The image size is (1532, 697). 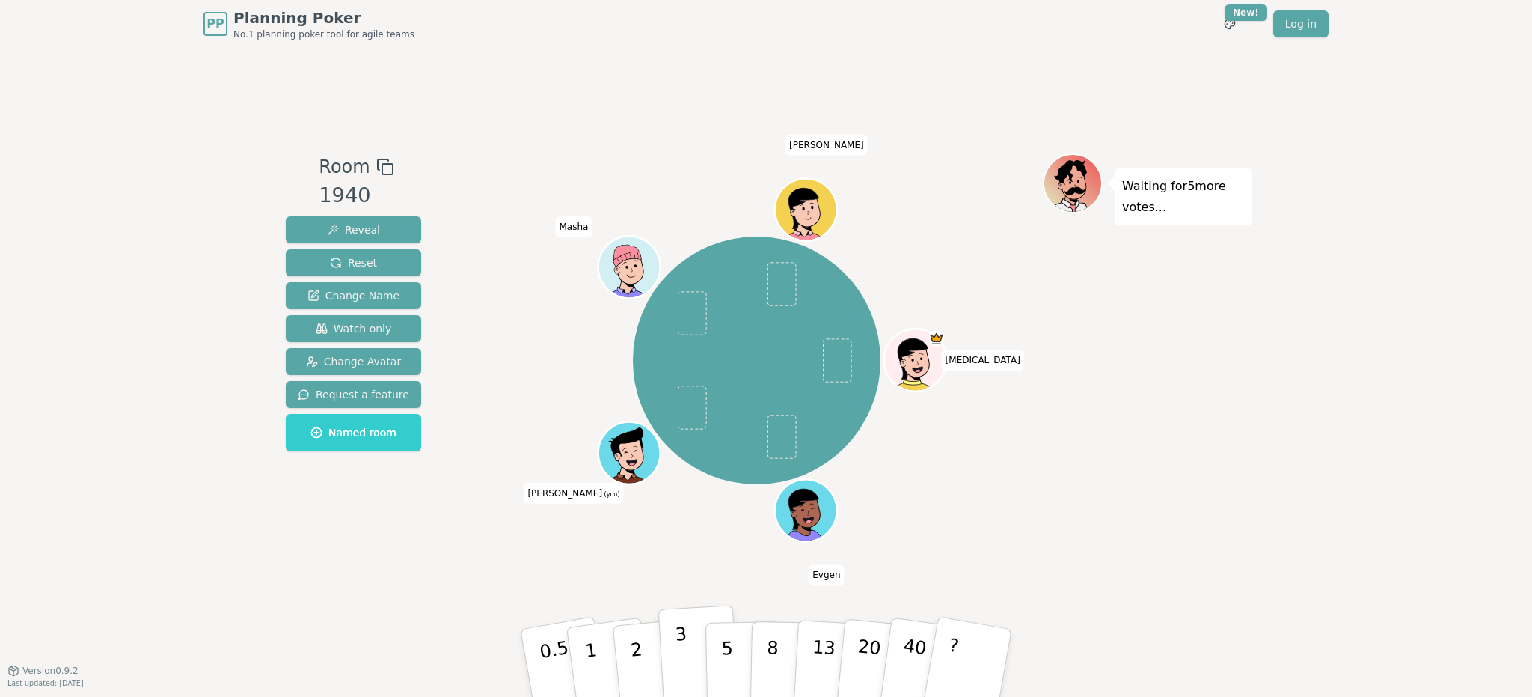 What do you see at coordinates (309, 24) in the screenshot?
I see `a: PPPlanning PokerNo.1 planning poker tool for agile teams` at bounding box center [309, 24].